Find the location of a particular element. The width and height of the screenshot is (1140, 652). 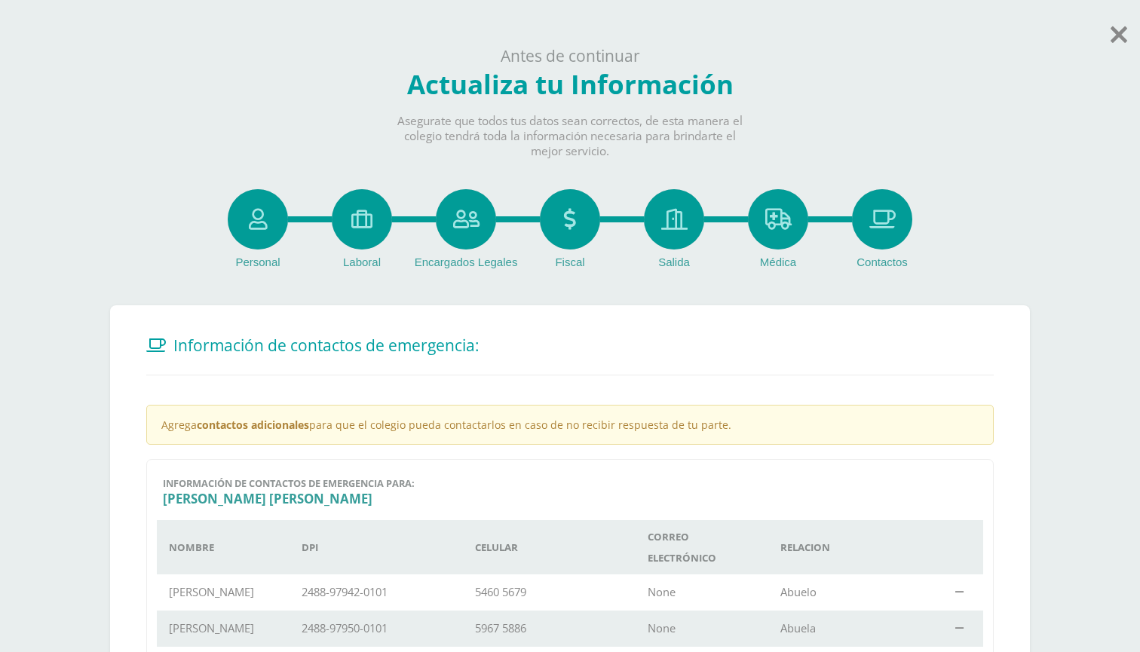

td: 2488-97942-0101 is located at coordinates (376, 593).